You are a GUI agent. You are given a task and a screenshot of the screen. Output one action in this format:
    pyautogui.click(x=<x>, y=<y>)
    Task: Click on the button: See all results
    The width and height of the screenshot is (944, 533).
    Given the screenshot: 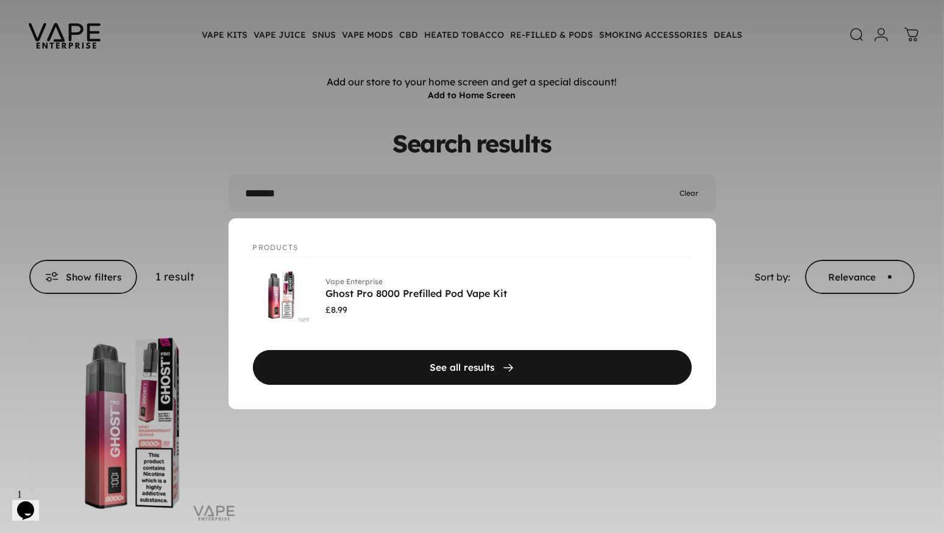 What is the action you would take?
    pyautogui.click(x=473, y=367)
    